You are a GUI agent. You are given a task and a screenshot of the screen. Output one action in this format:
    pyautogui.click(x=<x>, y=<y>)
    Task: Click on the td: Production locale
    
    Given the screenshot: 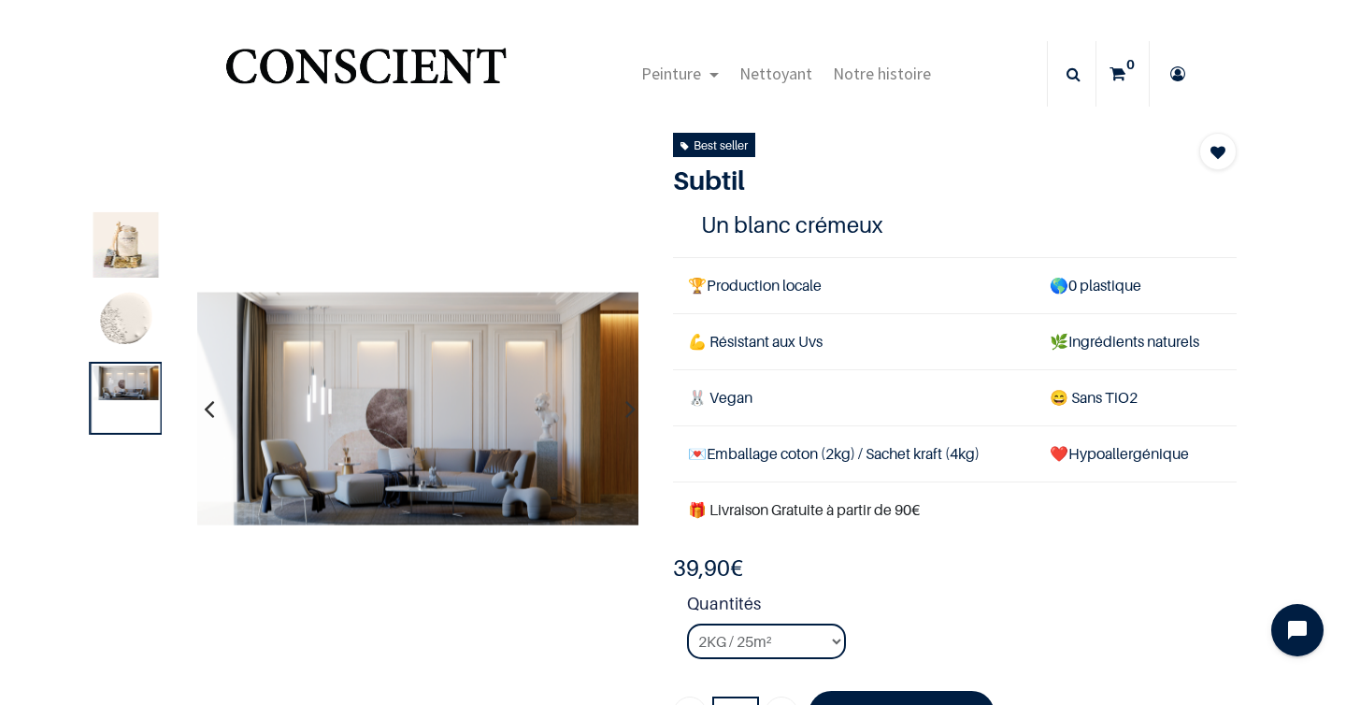 What is the action you would take?
    pyautogui.click(x=853, y=285)
    